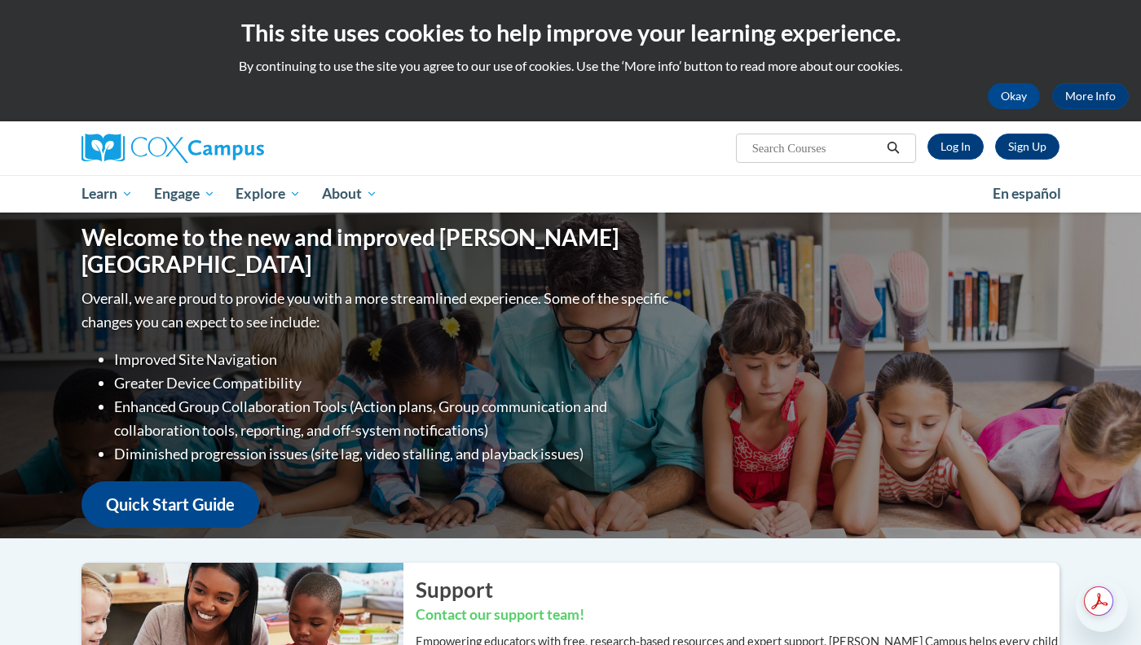 Image resolution: width=1141 pixels, height=645 pixels. I want to click on li: Enhanced Group Collaboration Tools (Action plans, Group communication and collaboration tools, re..., so click(393, 419).